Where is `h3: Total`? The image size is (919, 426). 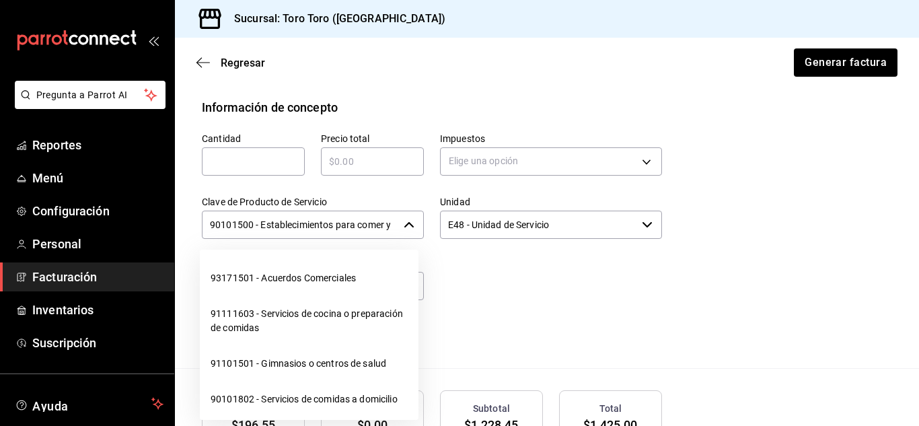
h3: Total is located at coordinates (611, 408).